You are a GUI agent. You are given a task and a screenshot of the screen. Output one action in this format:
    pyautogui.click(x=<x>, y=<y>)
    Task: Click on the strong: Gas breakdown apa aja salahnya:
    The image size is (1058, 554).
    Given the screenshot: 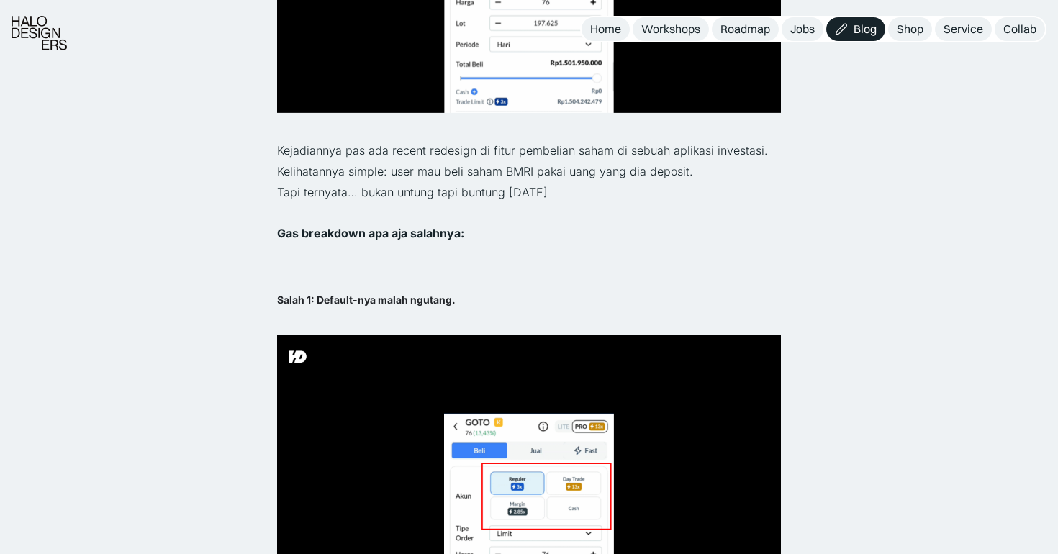 What is the action you would take?
    pyautogui.click(x=371, y=233)
    